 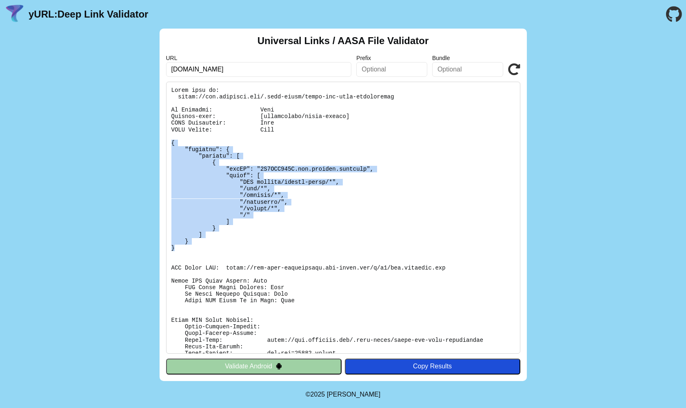 What do you see at coordinates (343, 218) in the screenshot?
I see `pre: Lorem ipsu do: sitam://con.adipisci.eli/.sedd-eiusm/tempo-inc-utla-etdoloremag Al Enimadmi: Veni ...` at bounding box center [343, 218].